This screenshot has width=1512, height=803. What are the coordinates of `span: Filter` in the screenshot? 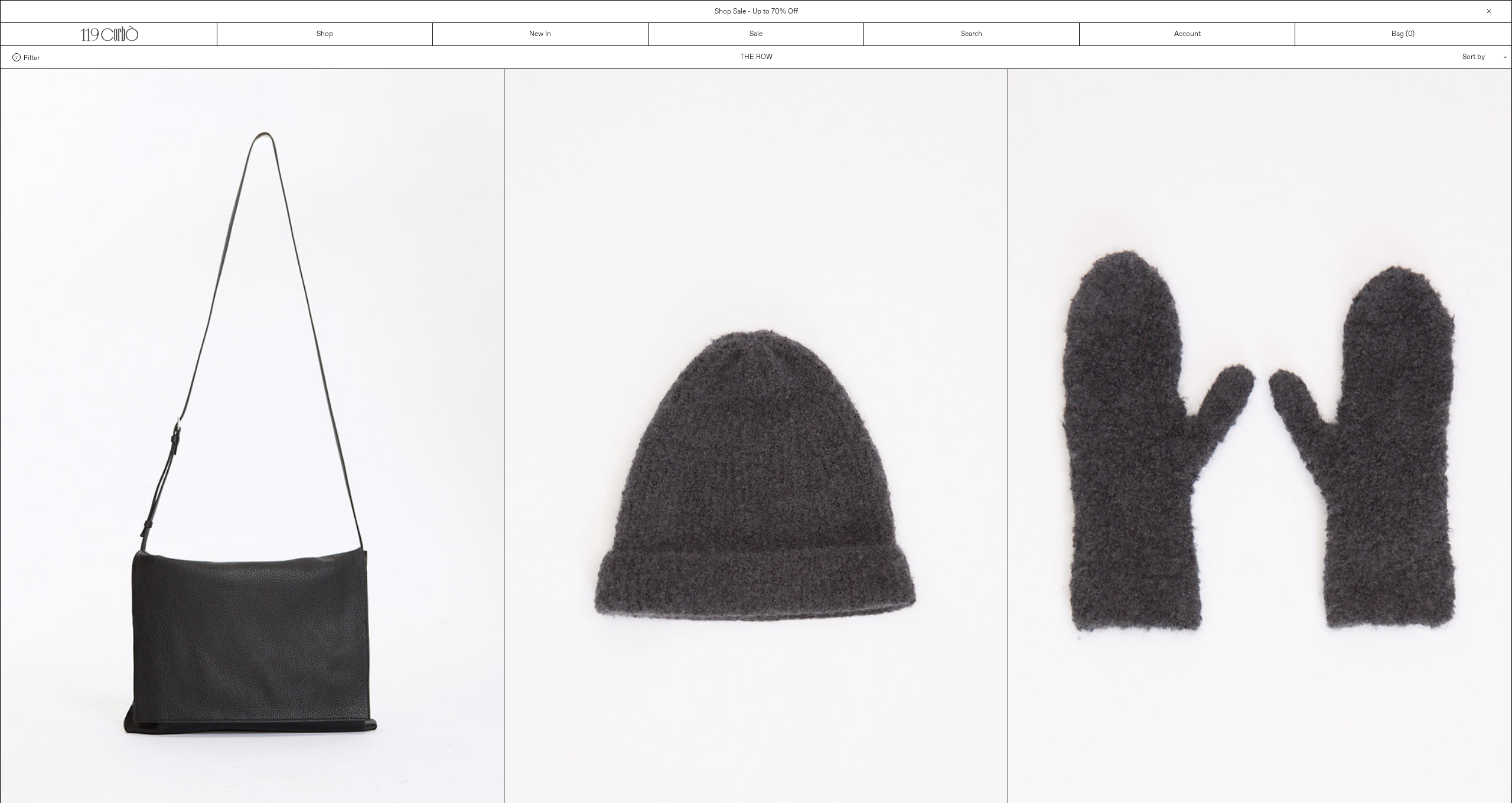 It's located at (31, 58).